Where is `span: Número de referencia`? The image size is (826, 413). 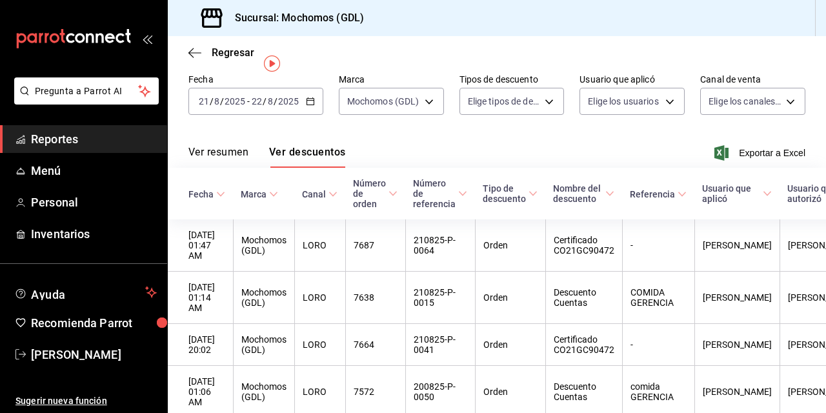
span: Número de referencia is located at coordinates (440, 194).